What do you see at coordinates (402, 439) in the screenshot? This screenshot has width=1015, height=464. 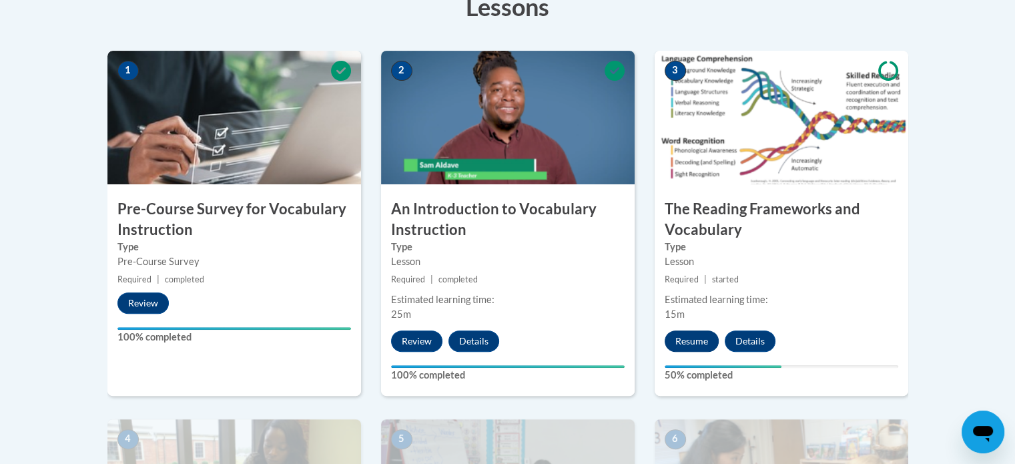 I see `span: 5` at bounding box center [402, 439].